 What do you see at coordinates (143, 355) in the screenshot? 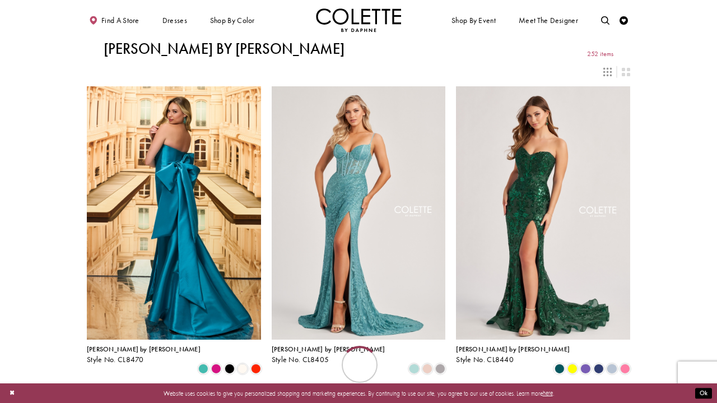
I see `div: Colette by Daphne Style No. CL8470` at bounding box center [143, 355].